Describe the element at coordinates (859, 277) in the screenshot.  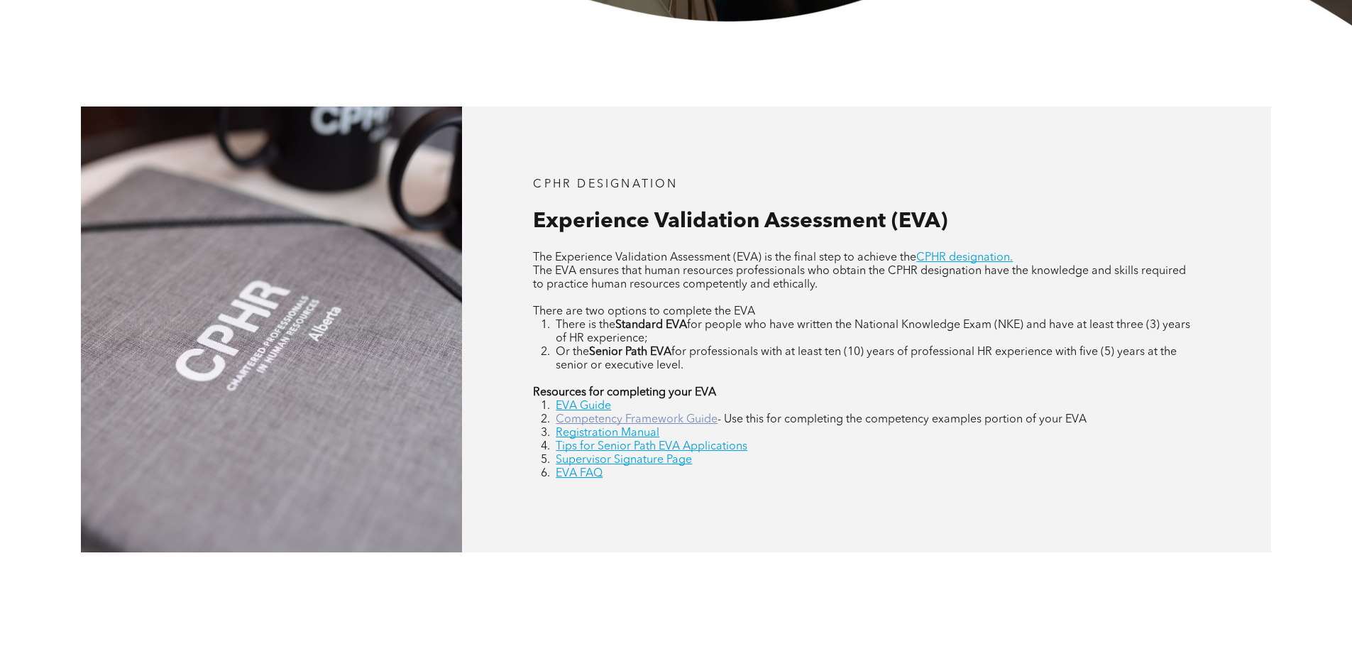
I see `span: The EVA ensures that human resources professionals who obtain the CPHR designation have the knowl...` at that location.